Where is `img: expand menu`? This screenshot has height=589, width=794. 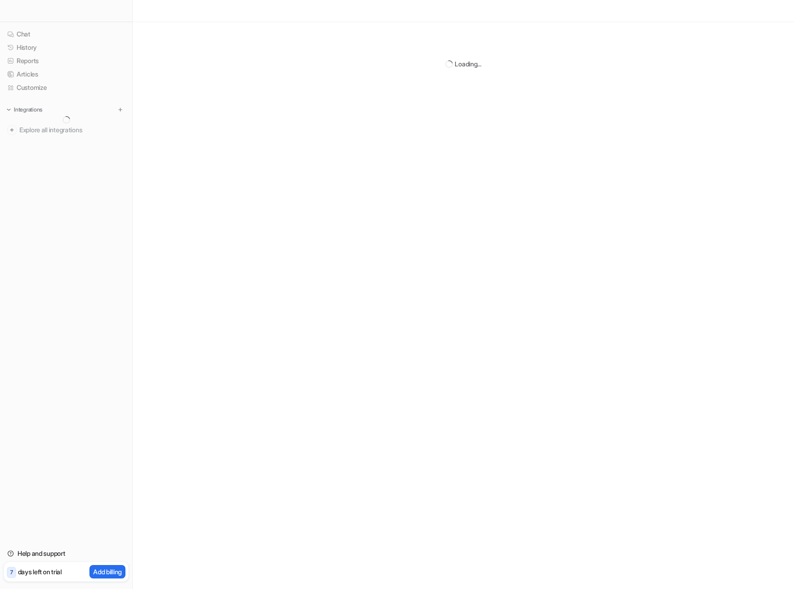
img: expand menu is located at coordinates (9, 110).